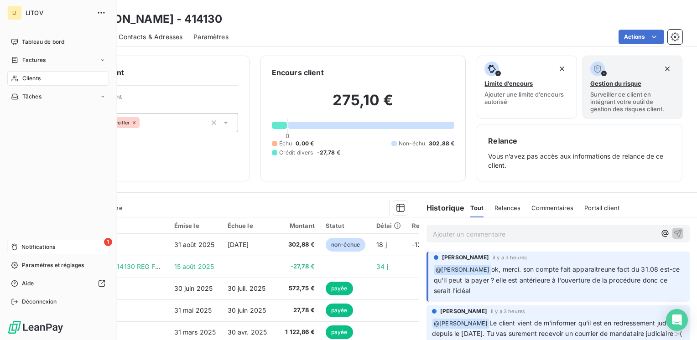 This screenshot has width=697, height=340. What do you see at coordinates (38, 247) in the screenshot?
I see `span: Notifications` at bounding box center [38, 247].